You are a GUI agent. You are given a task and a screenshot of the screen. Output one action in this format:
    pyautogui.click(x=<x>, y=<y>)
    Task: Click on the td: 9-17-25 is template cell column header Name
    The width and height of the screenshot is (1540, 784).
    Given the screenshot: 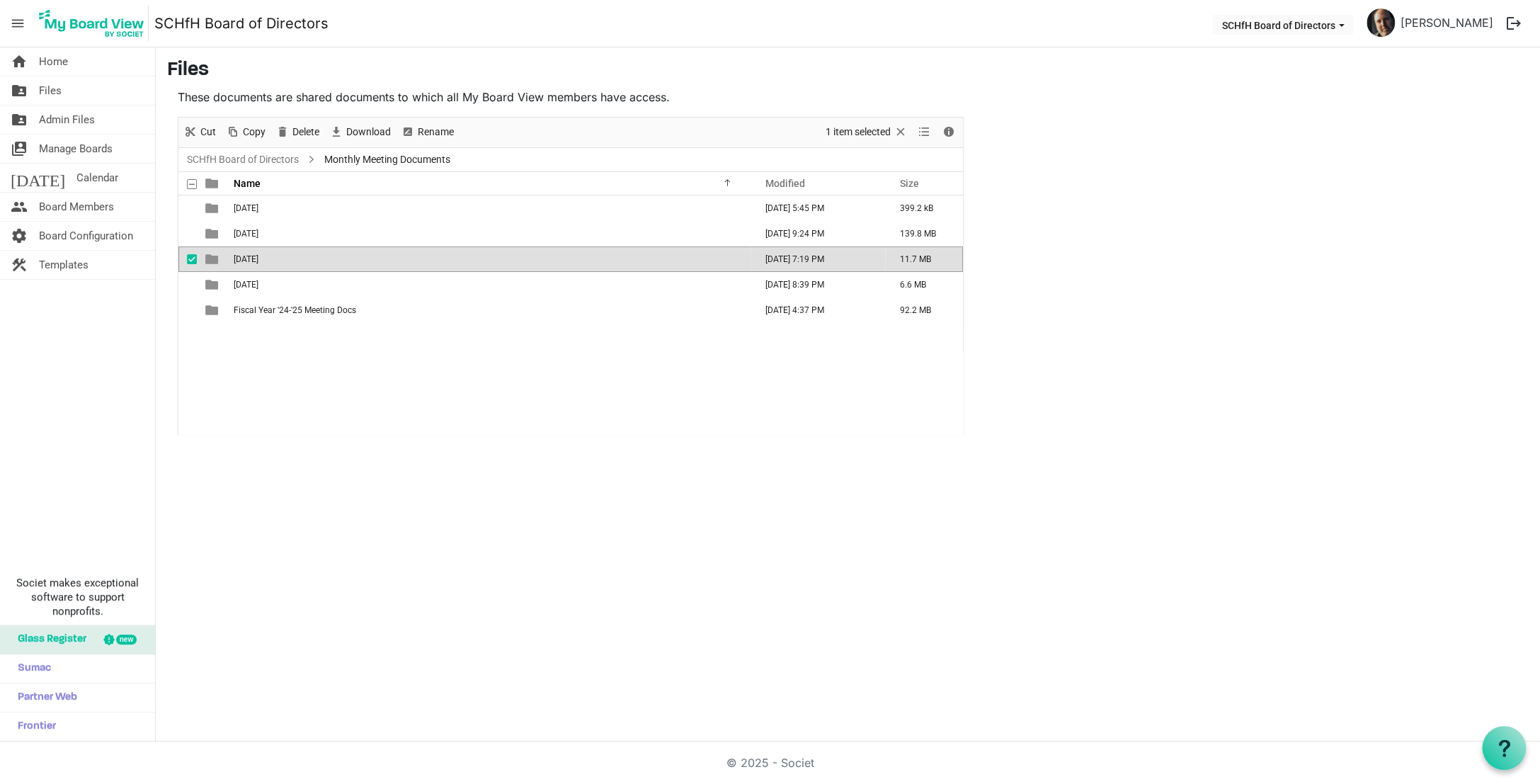 What is the action you would take?
    pyautogui.click(x=490, y=284)
    